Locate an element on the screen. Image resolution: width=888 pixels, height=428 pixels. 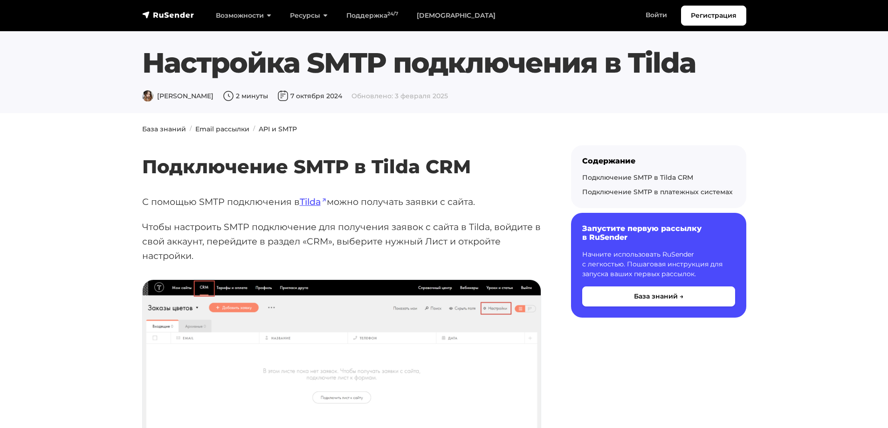
span: 2 минуты is located at coordinates (245, 96).